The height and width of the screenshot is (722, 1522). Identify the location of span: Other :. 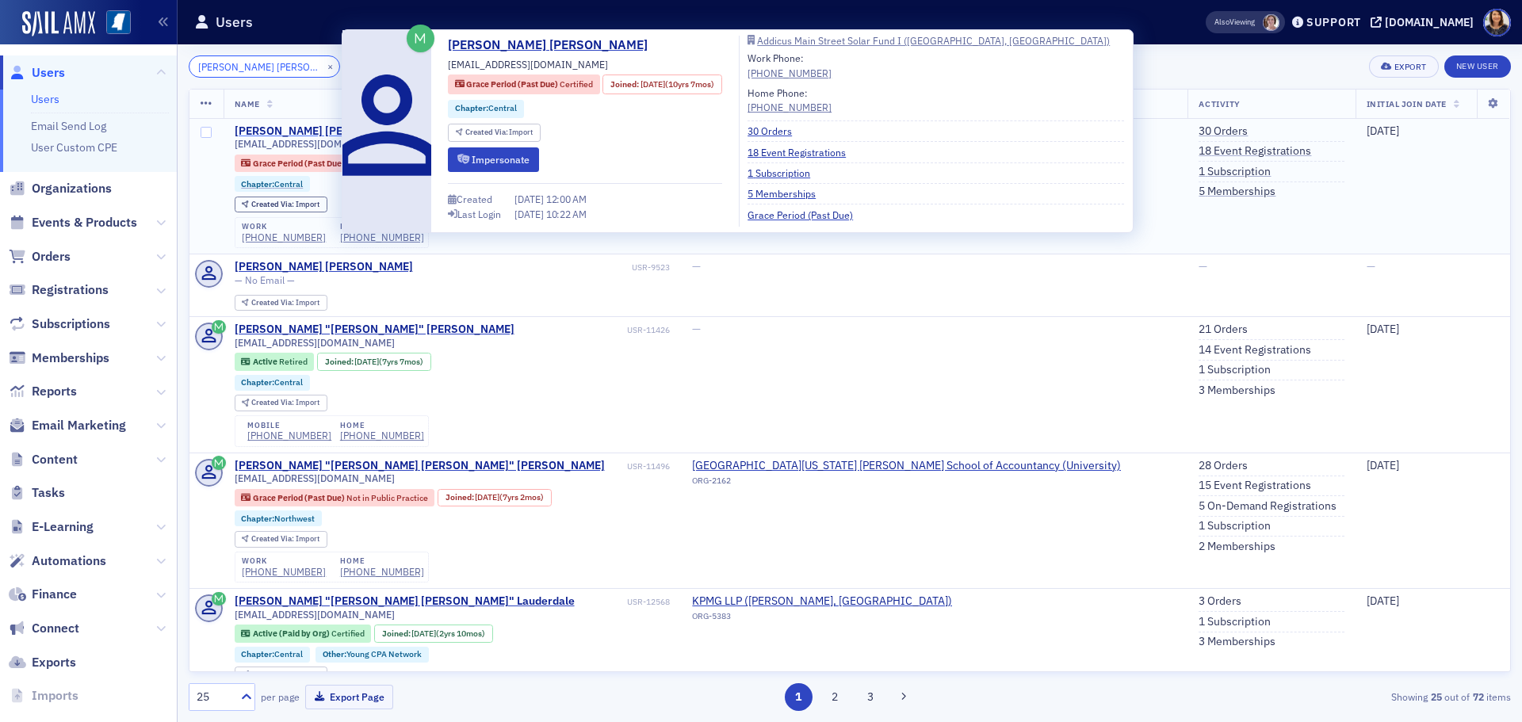
(335, 654).